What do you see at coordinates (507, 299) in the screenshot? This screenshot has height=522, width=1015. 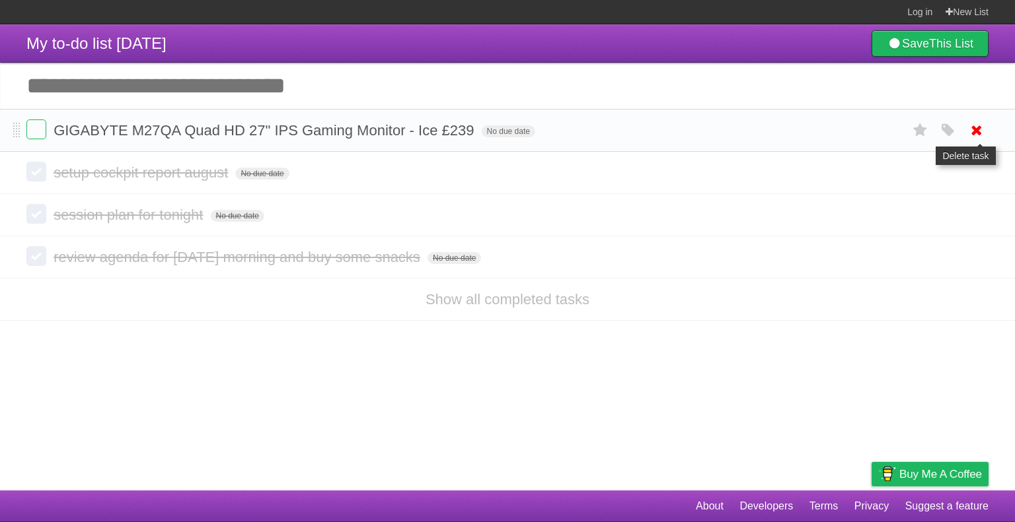 I see `a: Show all completed tasks` at bounding box center [507, 299].